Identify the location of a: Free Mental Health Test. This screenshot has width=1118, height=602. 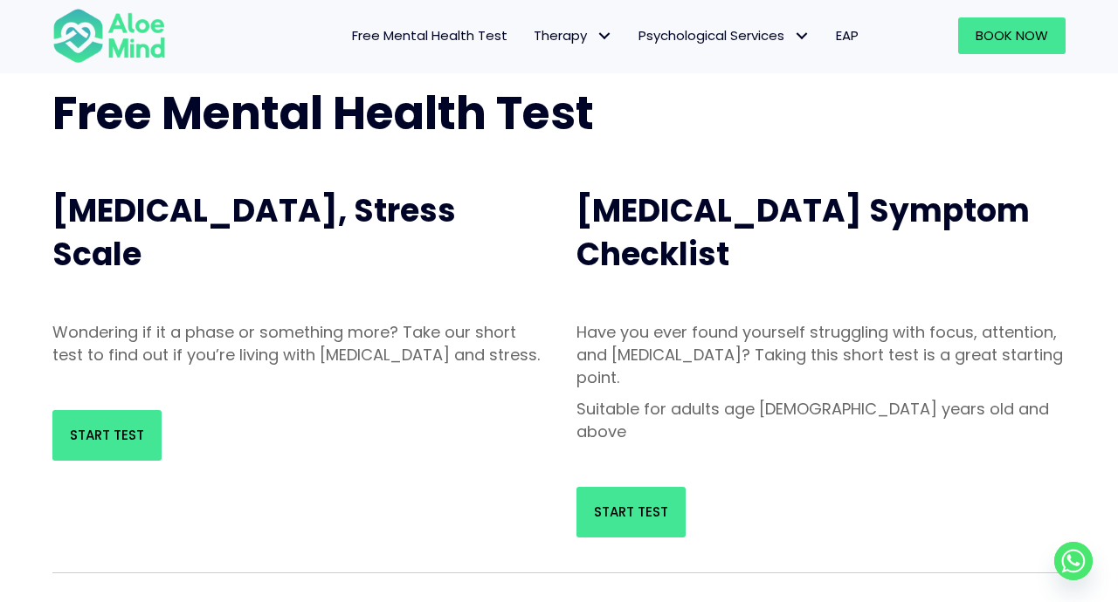
(430, 36).